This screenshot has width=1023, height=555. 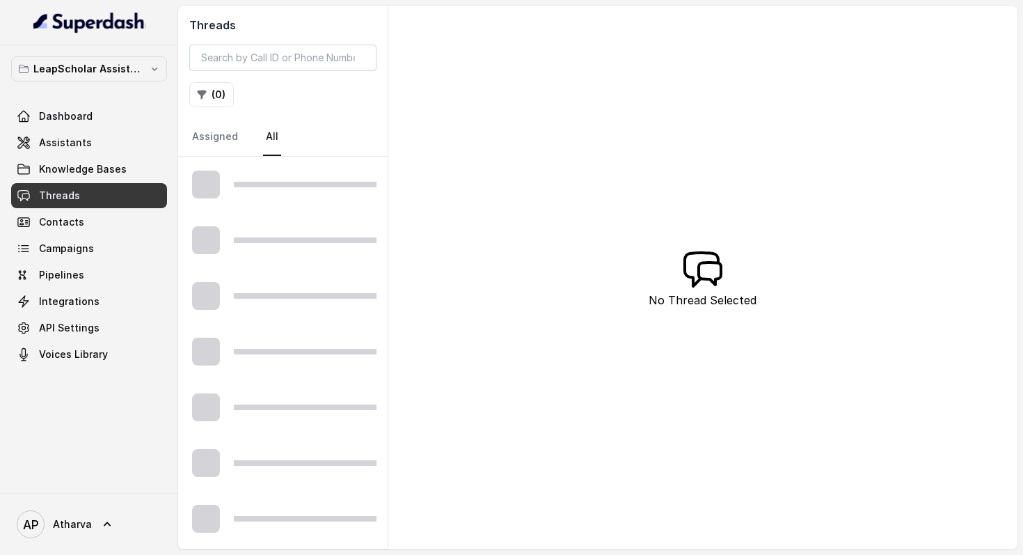 What do you see at coordinates (89, 116) in the screenshot?
I see `a: Dashboard` at bounding box center [89, 116].